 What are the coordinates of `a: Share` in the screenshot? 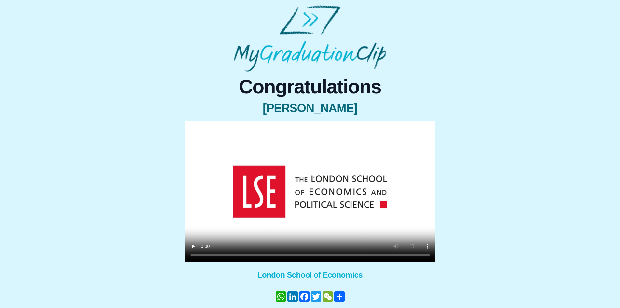 It's located at (339, 296).